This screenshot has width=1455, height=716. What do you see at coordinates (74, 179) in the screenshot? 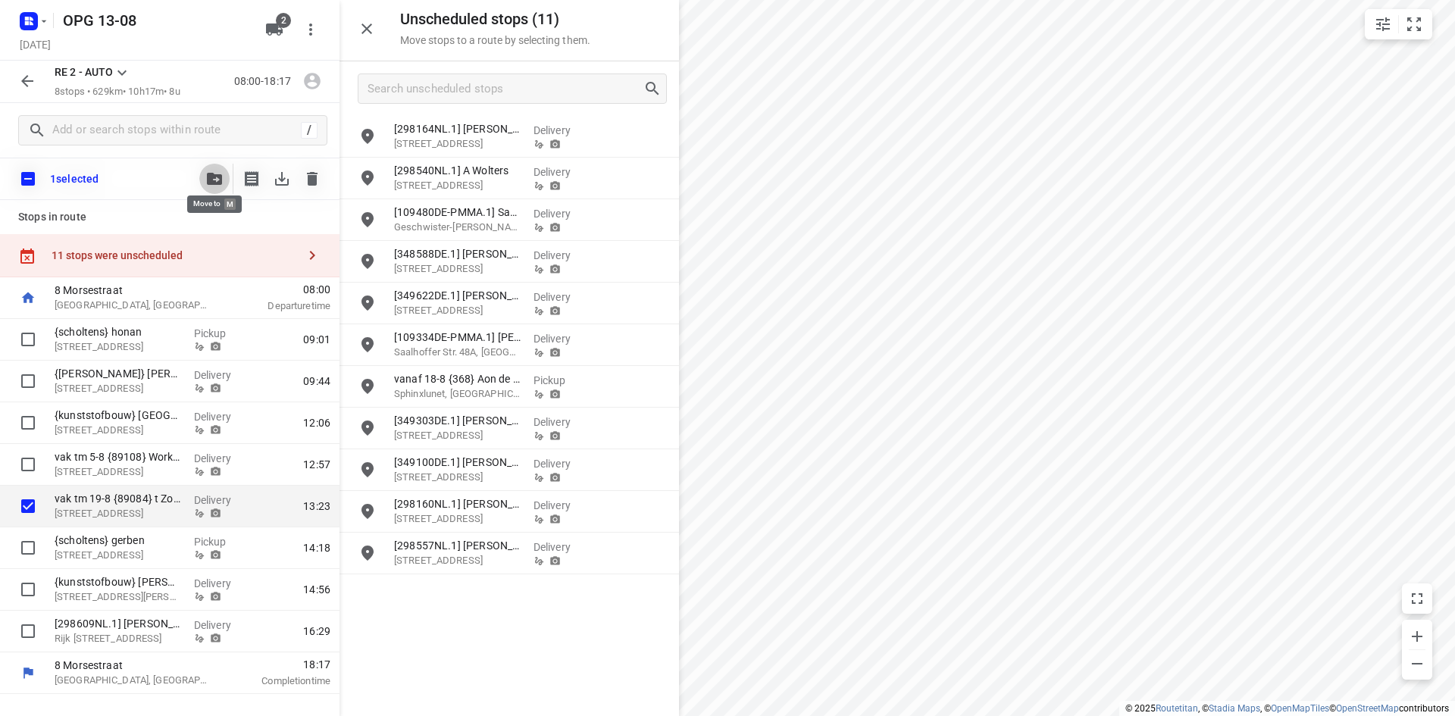
I see `p: 1 selected` at bounding box center [74, 179].